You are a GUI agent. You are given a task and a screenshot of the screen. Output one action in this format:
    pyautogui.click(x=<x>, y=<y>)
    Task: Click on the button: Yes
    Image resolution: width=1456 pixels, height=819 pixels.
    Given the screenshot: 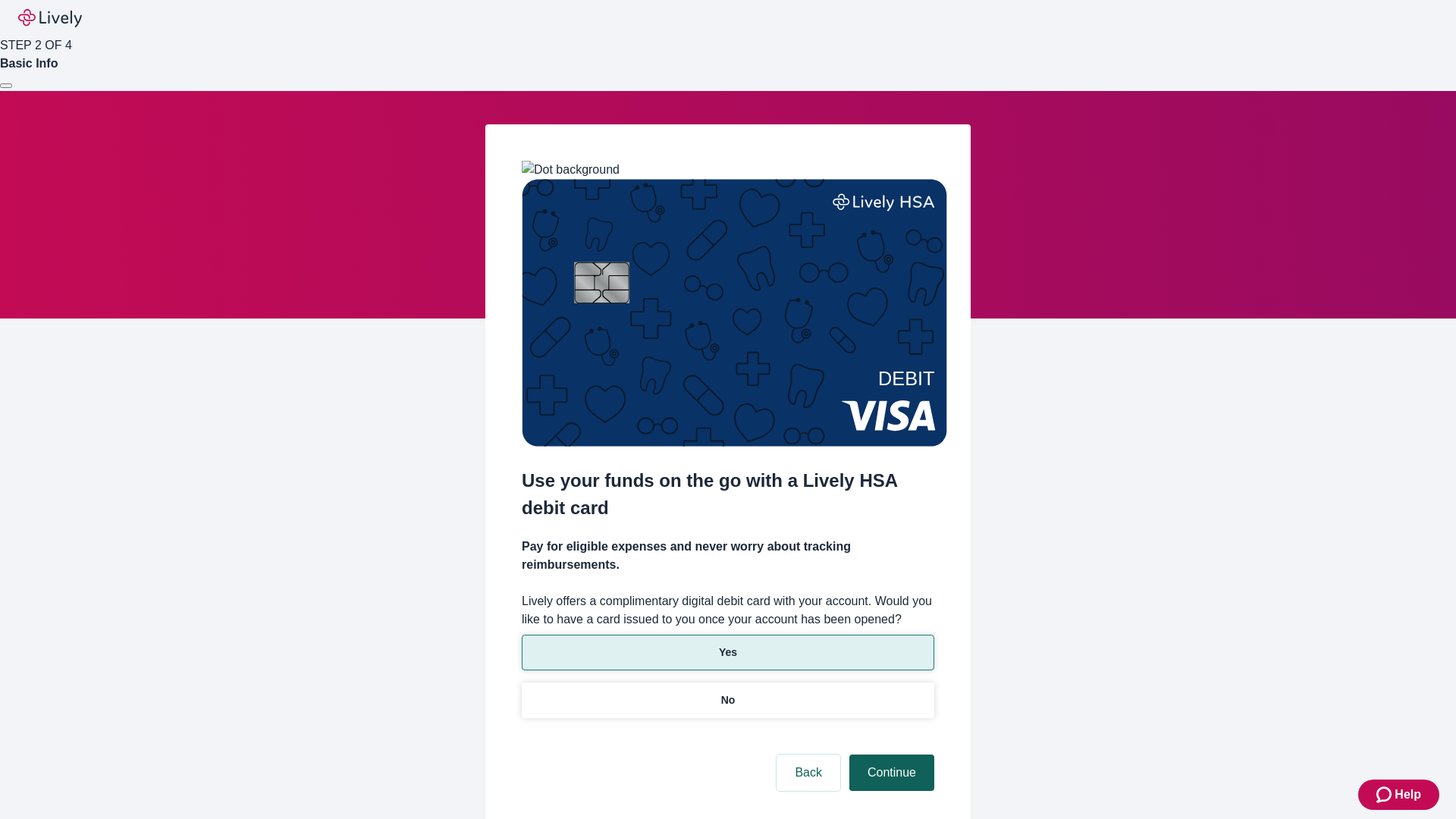 What is the action you would take?
    pyautogui.click(x=728, y=652)
    